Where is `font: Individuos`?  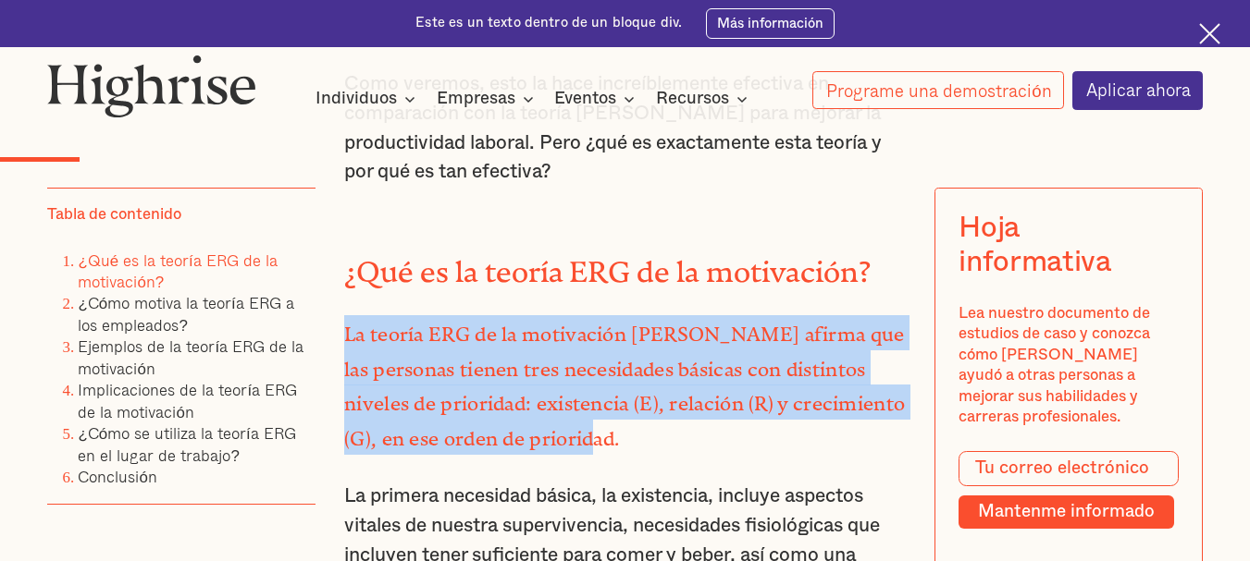 font: Individuos is located at coordinates (356, 98).